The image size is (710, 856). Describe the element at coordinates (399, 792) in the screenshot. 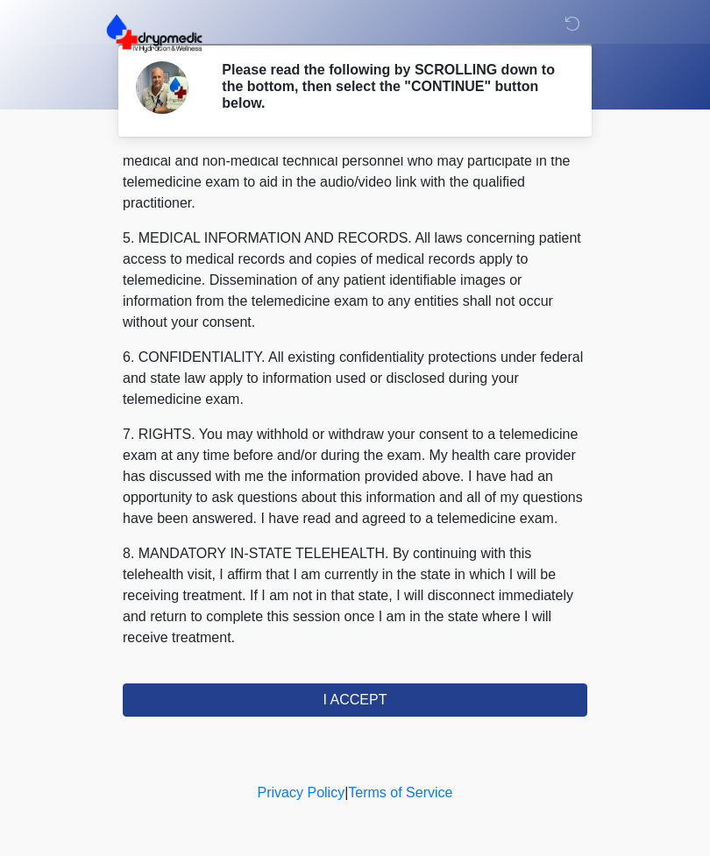

I see `a: Terms of Service` at that location.